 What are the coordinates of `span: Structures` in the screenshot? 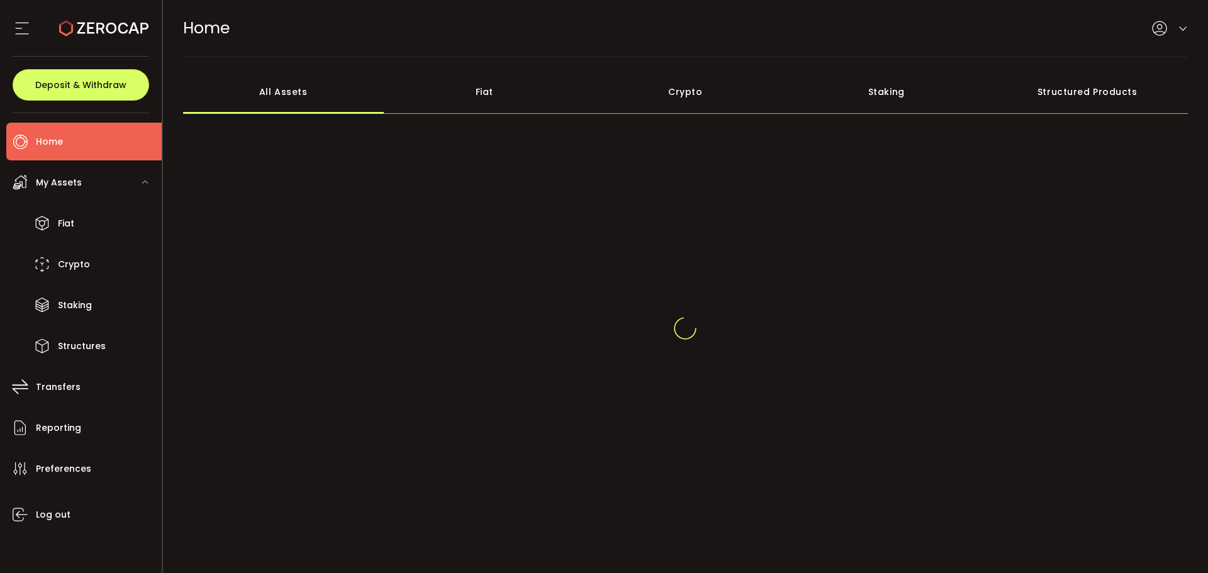 It's located at (82, 346).